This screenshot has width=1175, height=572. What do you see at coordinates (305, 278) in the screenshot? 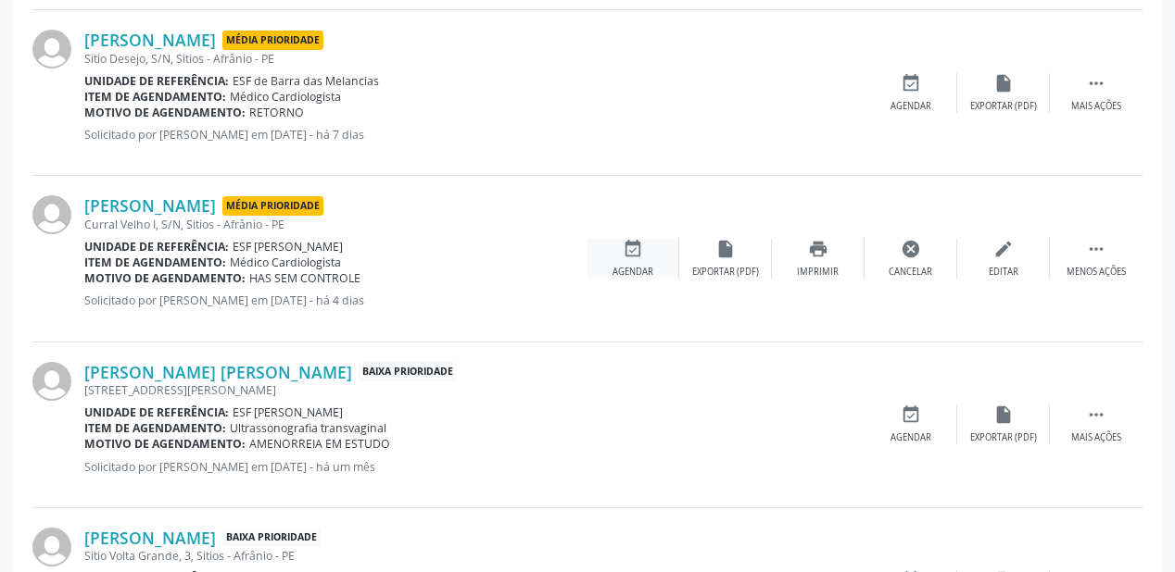
I see `span: HAS SEM CONTROLE` at bounding box center [305, 278].